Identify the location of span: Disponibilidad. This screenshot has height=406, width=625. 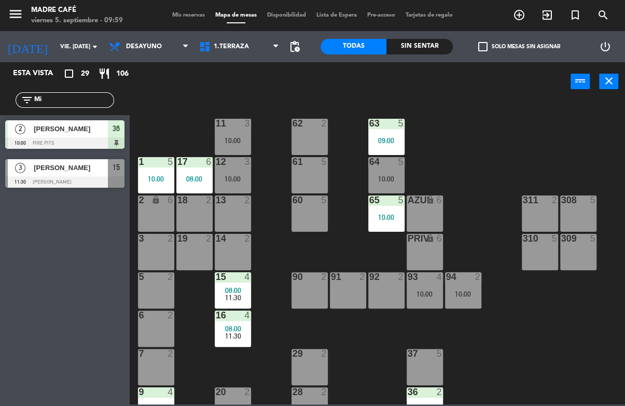
(286, 15).